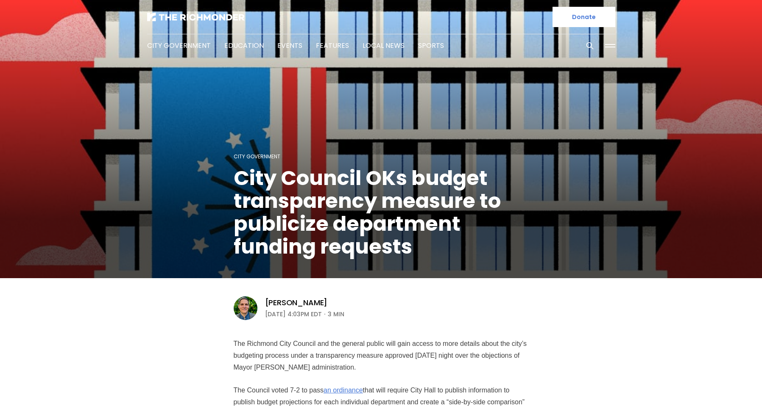 The height and width of the screenshot is (406, 762). I want to click on u: an ordinance, so click(346, 391).